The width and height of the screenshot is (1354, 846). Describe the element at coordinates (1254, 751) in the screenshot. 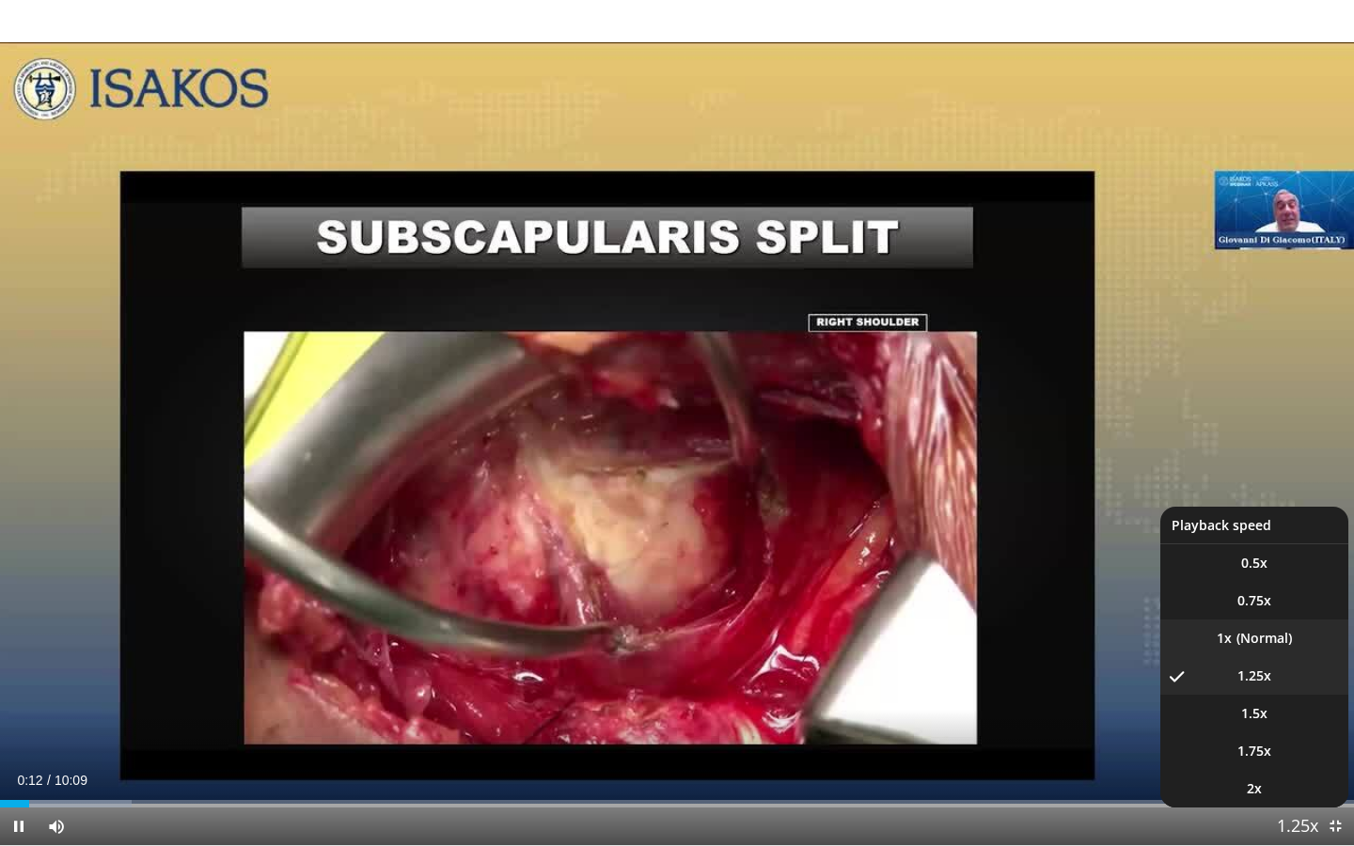

I see `span: 1.75x` at that location.